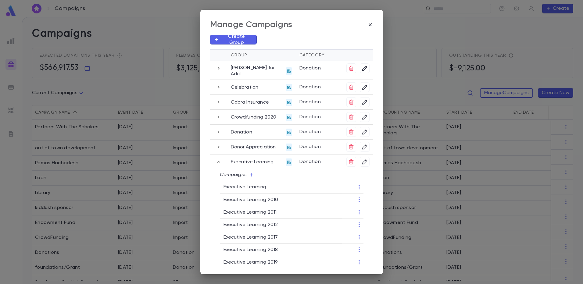  Describe the element at coordinates (281, 237) in the screenshot. I see `p: Executive Learning 2017` at that location.